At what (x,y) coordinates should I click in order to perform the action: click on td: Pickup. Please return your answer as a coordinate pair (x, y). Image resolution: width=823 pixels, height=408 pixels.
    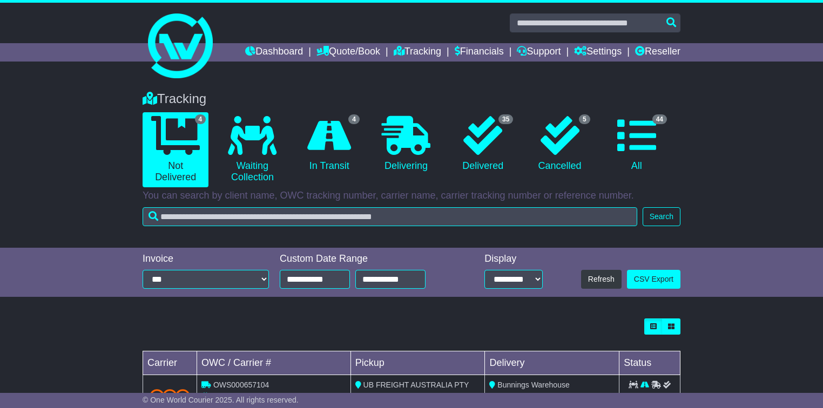
    Looking at the image, I should click on (417, 363).